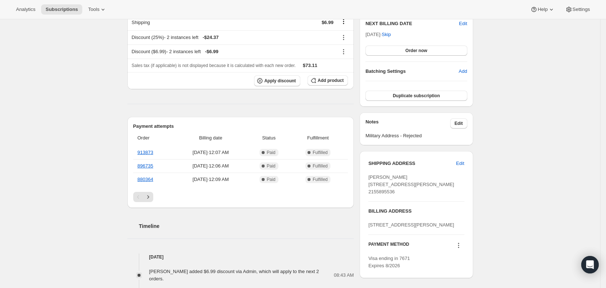  What do you see at coordinates (25, 9) in the screenshot?
I see `span: Analytics` at bounding box center [25, 9].